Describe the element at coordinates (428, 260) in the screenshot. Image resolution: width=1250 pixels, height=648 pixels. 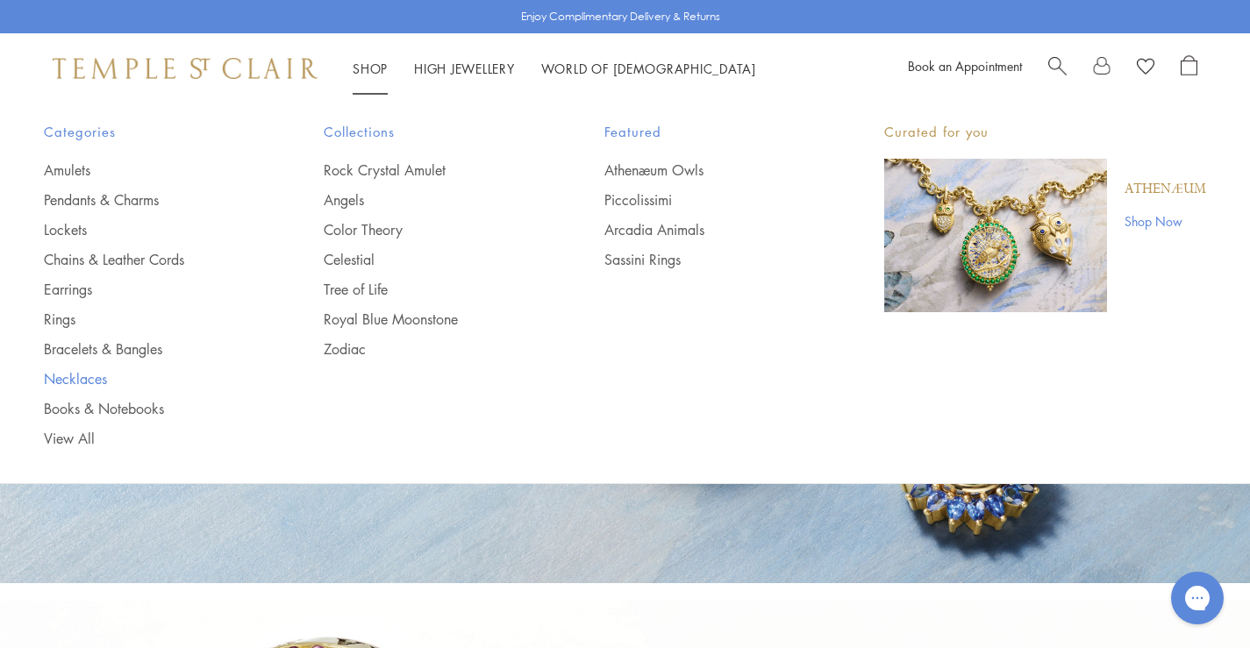
I see `a: Celestial` at that location.